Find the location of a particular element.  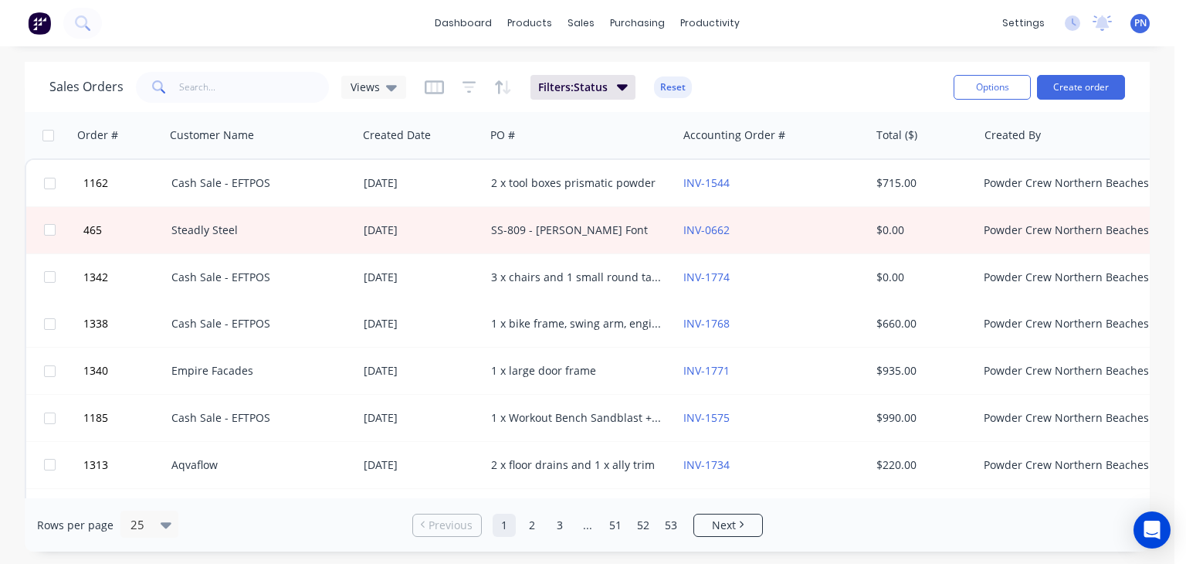

span: 1185 is located at coordinates (96, 418).